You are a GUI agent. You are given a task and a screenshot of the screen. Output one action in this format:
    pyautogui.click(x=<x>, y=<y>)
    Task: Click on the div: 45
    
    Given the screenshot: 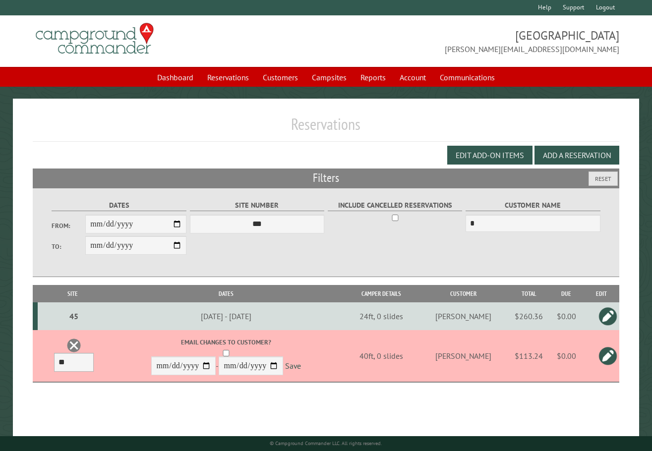 What is the action you would take?
    pyautogui.click(x=74, y=316)
    